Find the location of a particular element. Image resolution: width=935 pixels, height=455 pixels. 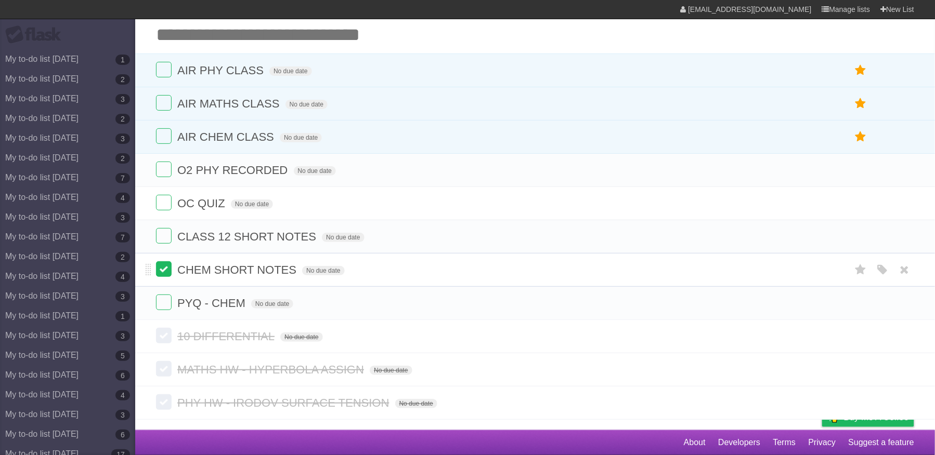

a: Developers is located at coordinates (739, 443).